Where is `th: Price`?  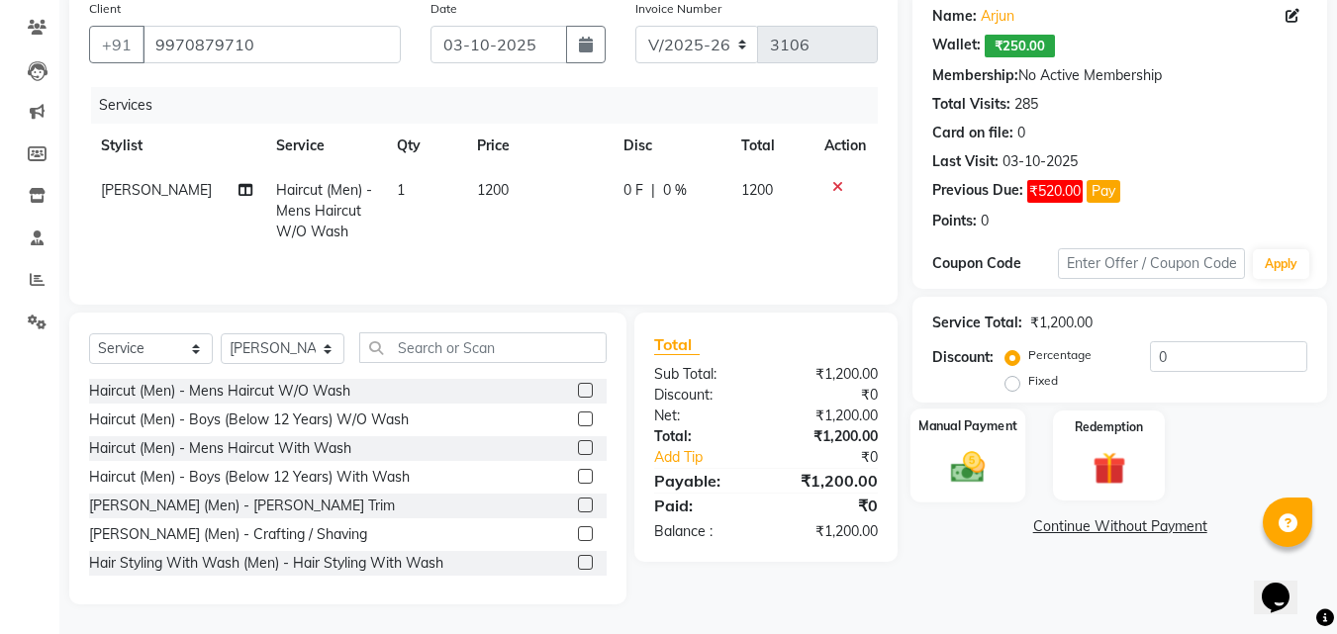
th: Price is located at coordinates (538, 145).